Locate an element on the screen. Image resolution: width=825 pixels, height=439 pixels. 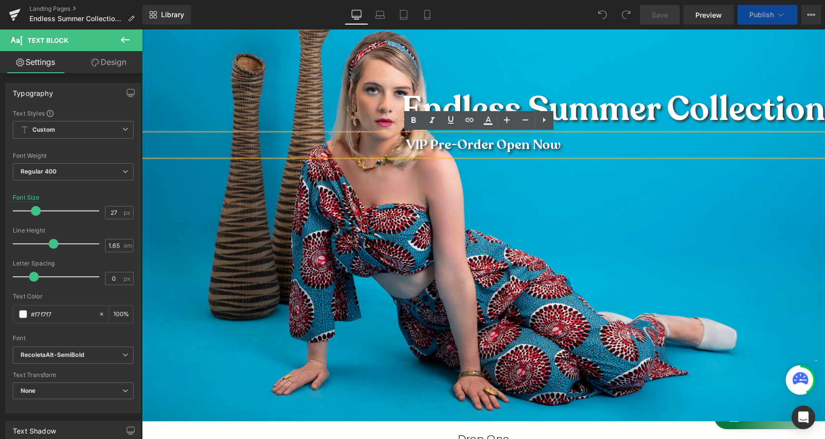
div: Typography is located at coordinates (33, 90).